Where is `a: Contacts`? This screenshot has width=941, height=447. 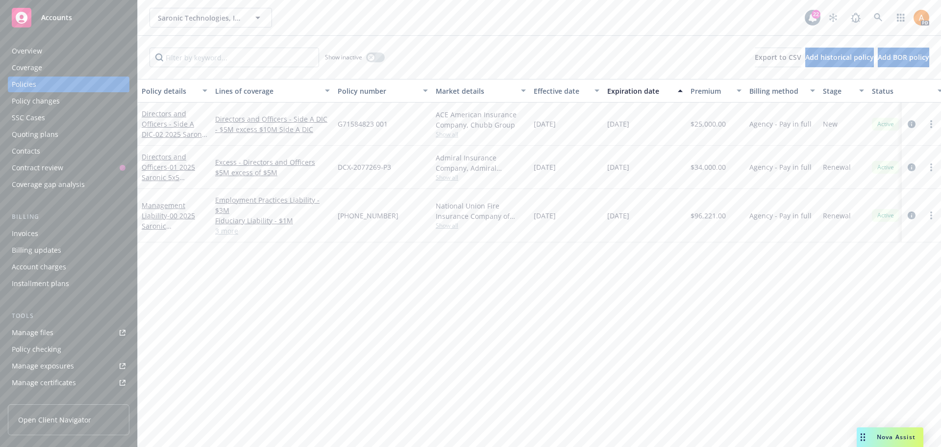 a: Contacts is located at coordinates (69, 151).